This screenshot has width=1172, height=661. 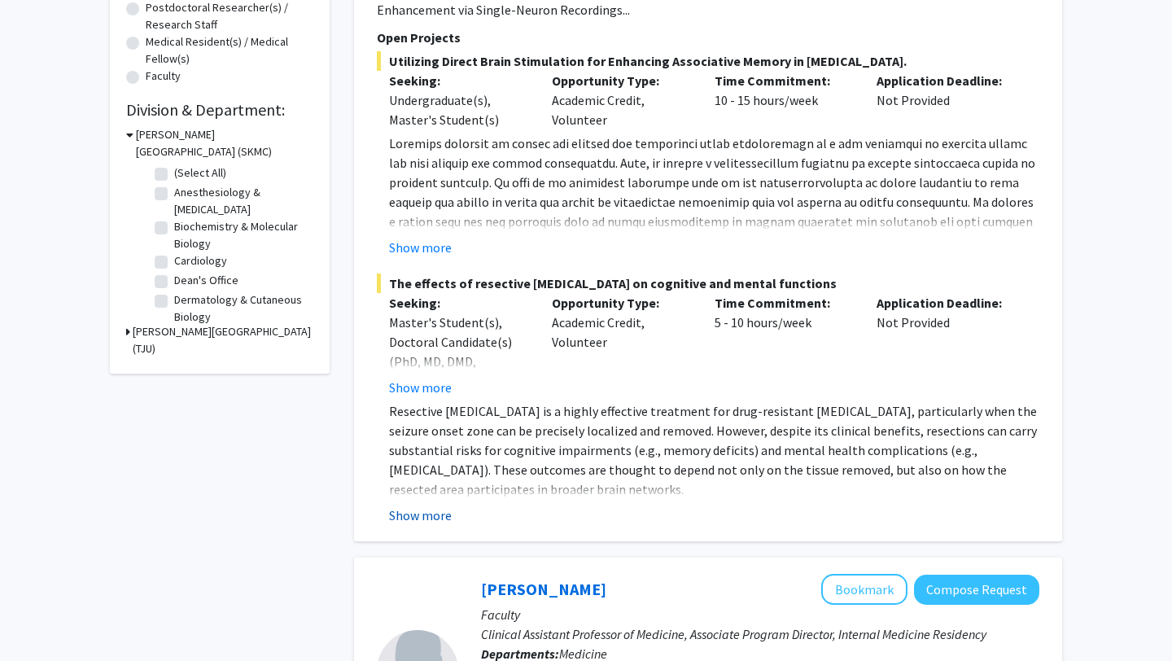 I want to click on label: Medical Resident(s) / Medical Fellow(s), so click(x=230, y=50).